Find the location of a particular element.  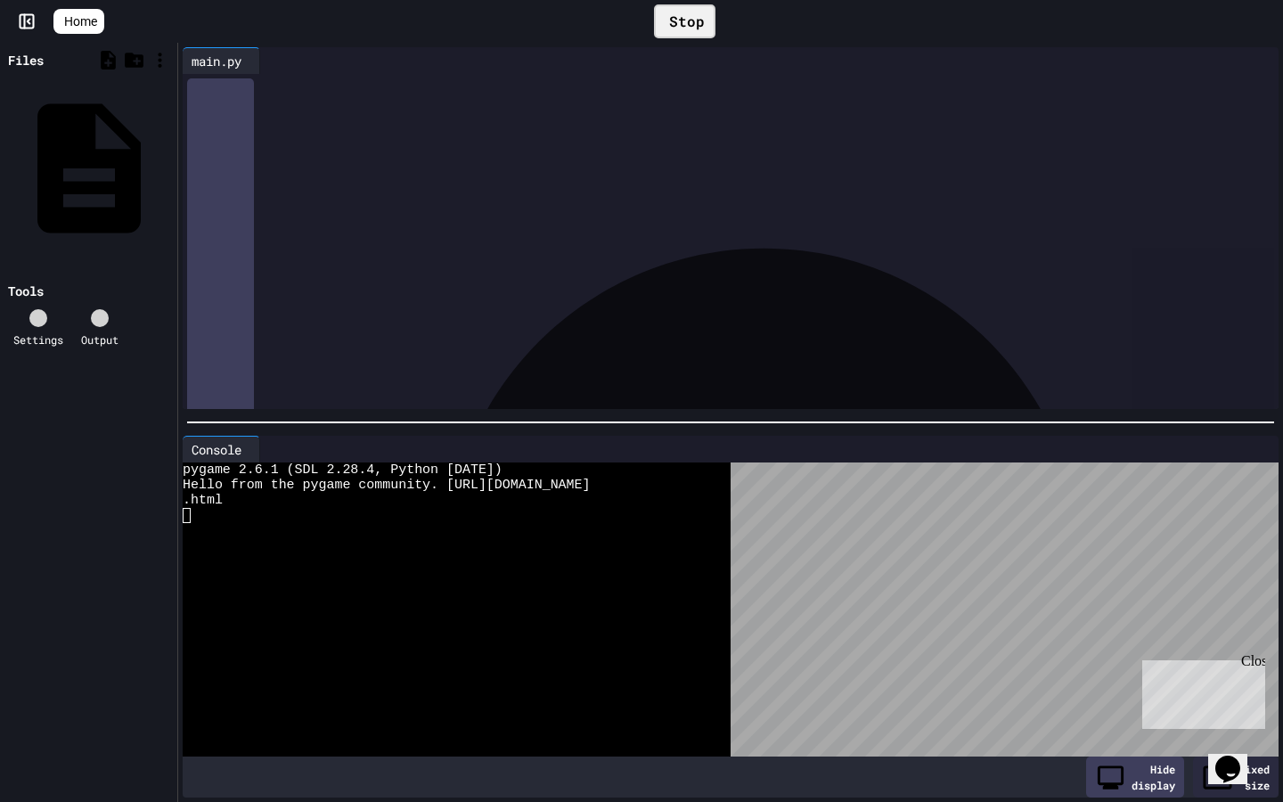

div: Settings is located at coordinates (38, 340).